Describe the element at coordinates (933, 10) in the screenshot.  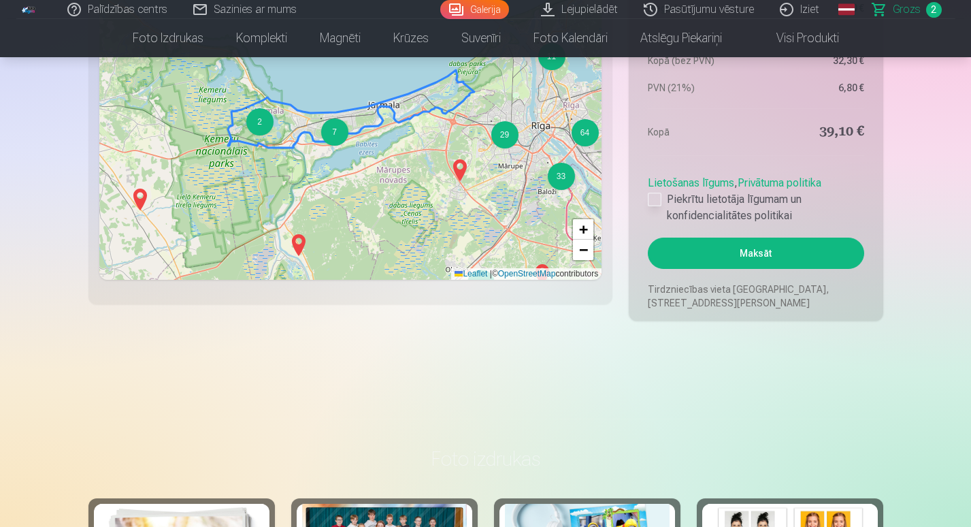
I see `span: 2` at that location.